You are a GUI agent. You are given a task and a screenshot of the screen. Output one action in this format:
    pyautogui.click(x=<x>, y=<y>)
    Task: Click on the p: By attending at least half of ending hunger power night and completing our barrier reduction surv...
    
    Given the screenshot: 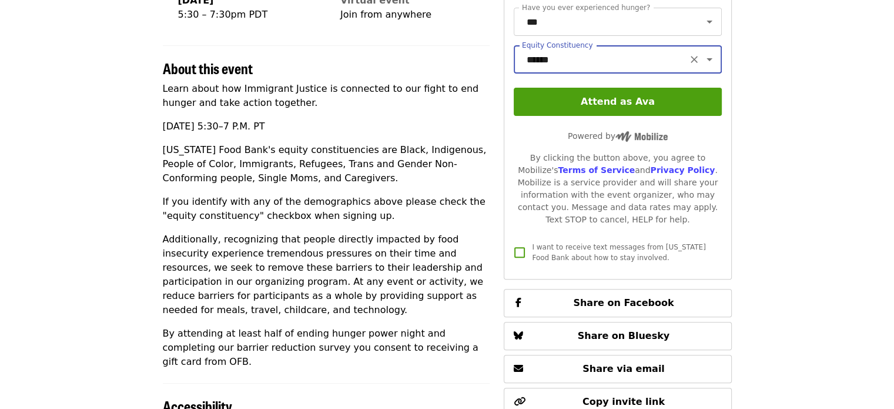 What is the action you would take?
    pyautogui.click(x=326, y=348)
    